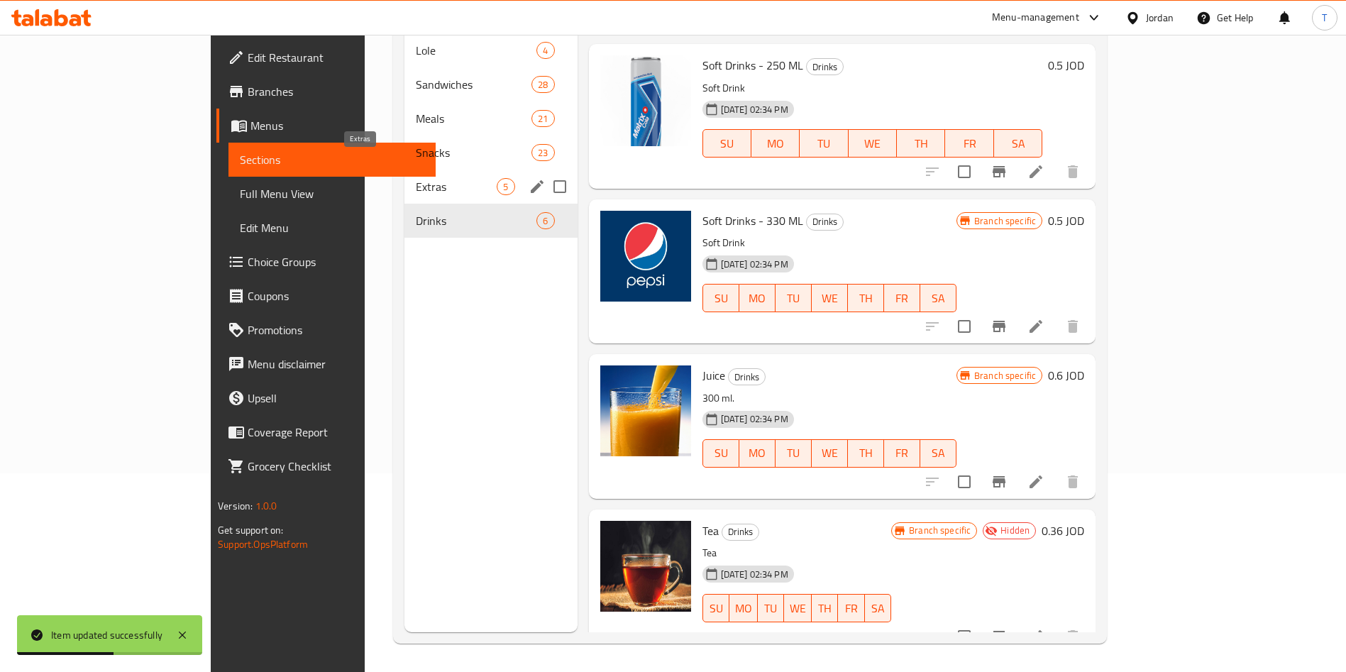 This screenshot has height=672, width=1346. What do you see at coordinates (235, 506) in the screenshot?
I see `span: Version:` at bounding box center [235, 506].